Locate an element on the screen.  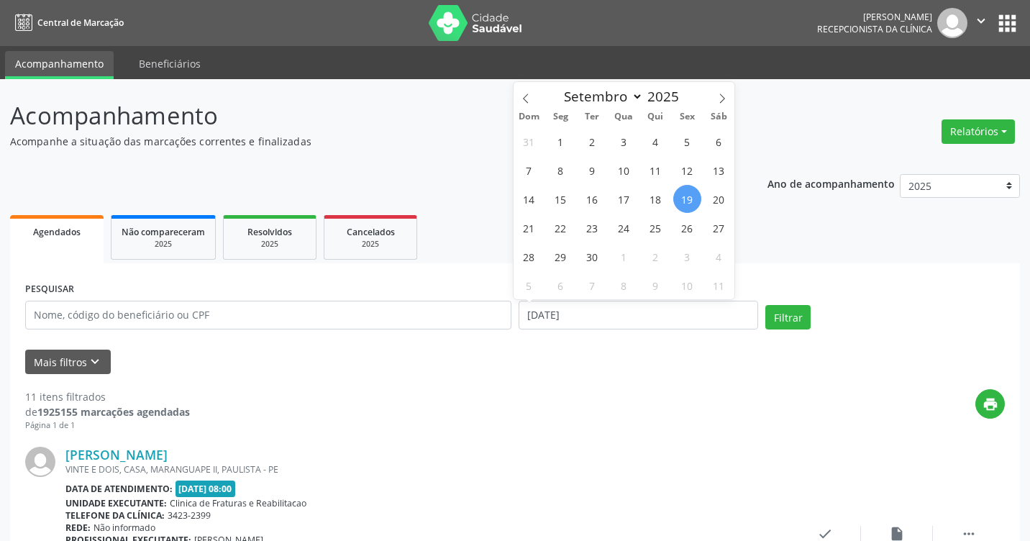
span: Ter is located at coordinates (592, 117).